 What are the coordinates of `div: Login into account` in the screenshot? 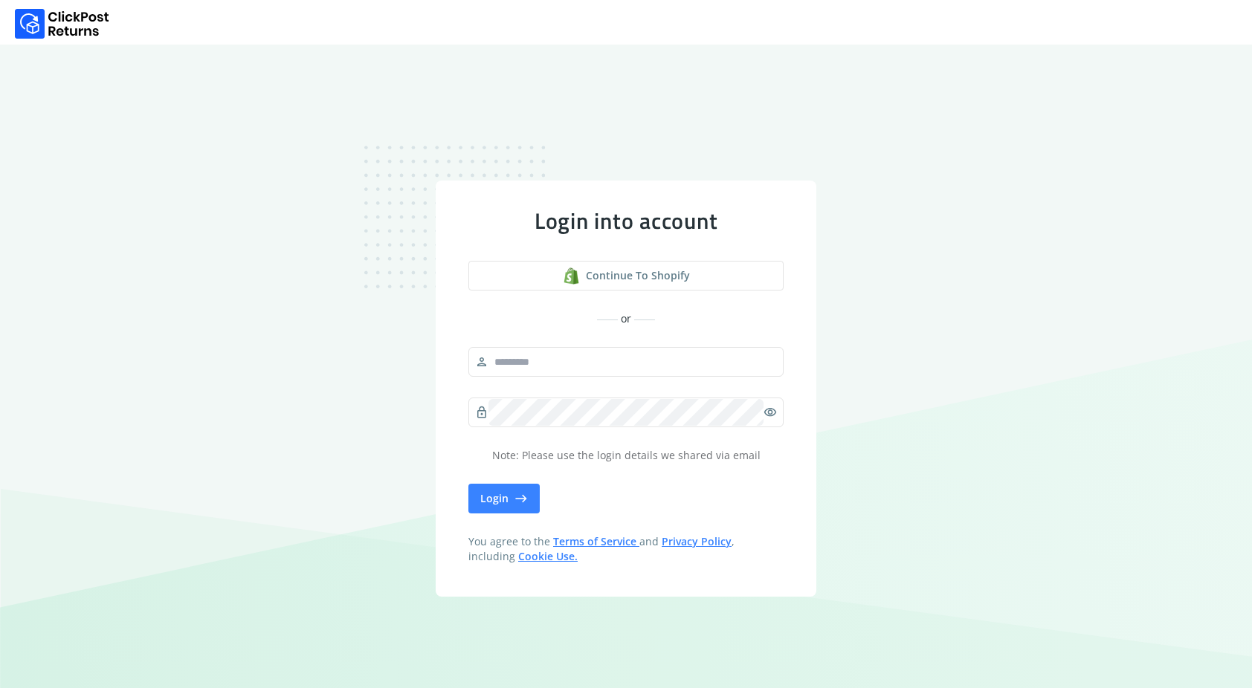 It's located at (626, 221).